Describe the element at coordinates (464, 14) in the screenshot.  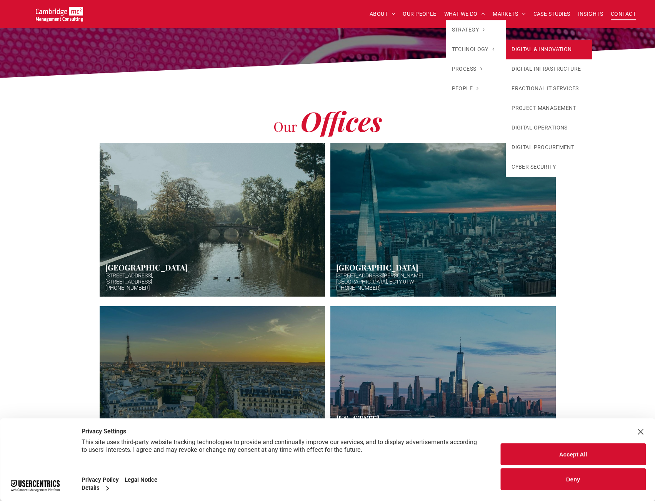
I see `a: WHAT WE DO` at that location.